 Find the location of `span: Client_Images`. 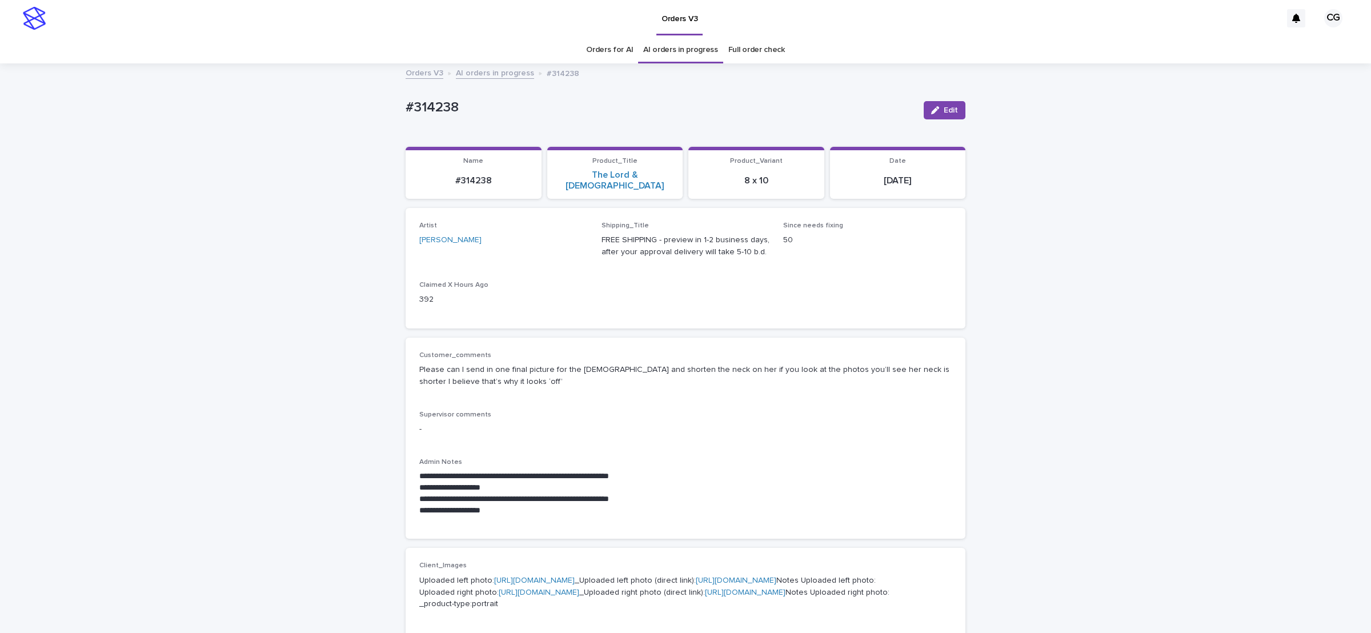

span: Client_Images is located at coordinates (443, 566).